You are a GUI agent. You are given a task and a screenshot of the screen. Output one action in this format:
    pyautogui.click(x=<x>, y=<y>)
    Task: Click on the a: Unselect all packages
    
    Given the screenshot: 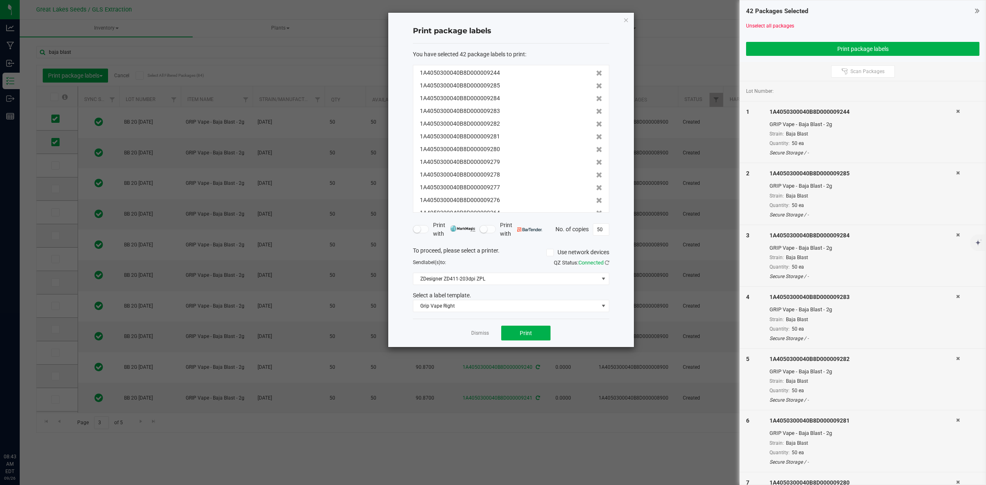 What is the action you would take?
    pyautogui.click(x=770, y=26)
    